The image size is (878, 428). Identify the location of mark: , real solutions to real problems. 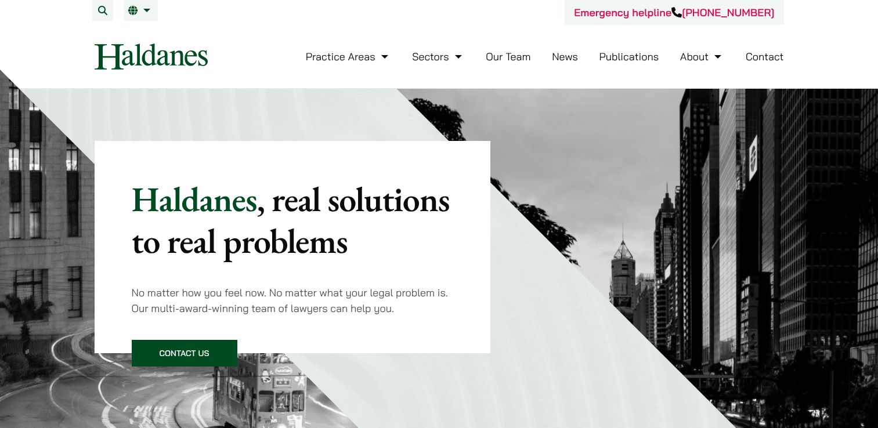
(291, 220).